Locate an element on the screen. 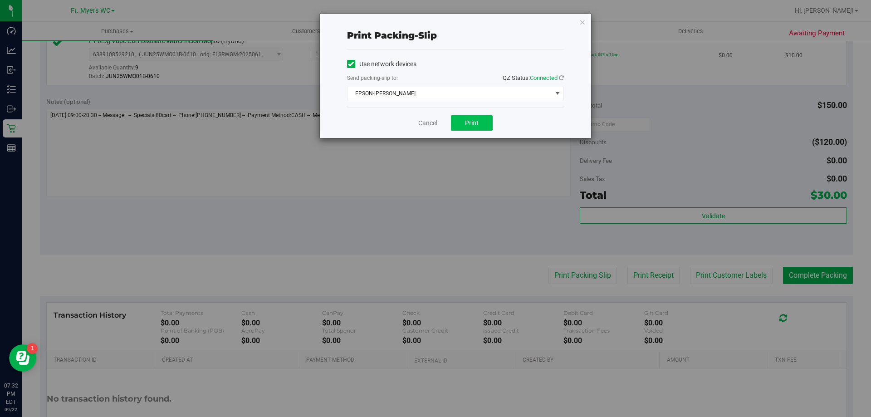  a: Cancel is located at coordinates (428, 123).